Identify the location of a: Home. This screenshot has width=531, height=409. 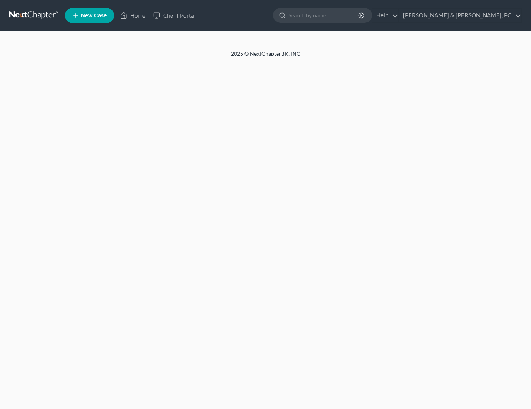
(133, 15).